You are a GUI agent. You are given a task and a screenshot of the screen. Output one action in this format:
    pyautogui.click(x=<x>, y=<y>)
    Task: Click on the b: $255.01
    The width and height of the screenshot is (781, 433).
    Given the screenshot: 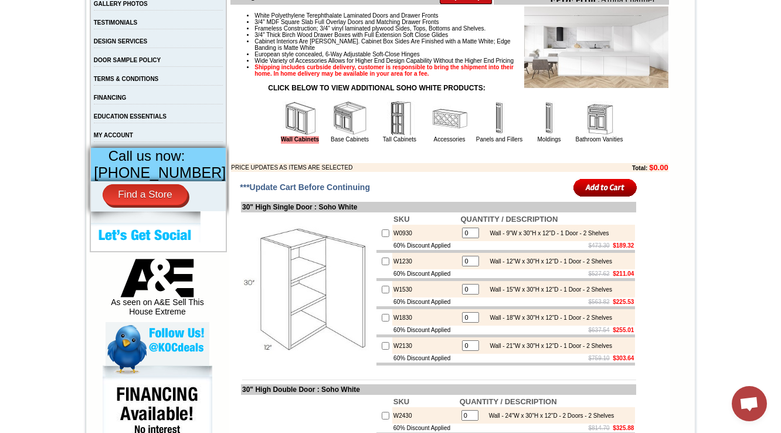 What is the action you would take?
    pyautogui.click(x=623, y=329)
    